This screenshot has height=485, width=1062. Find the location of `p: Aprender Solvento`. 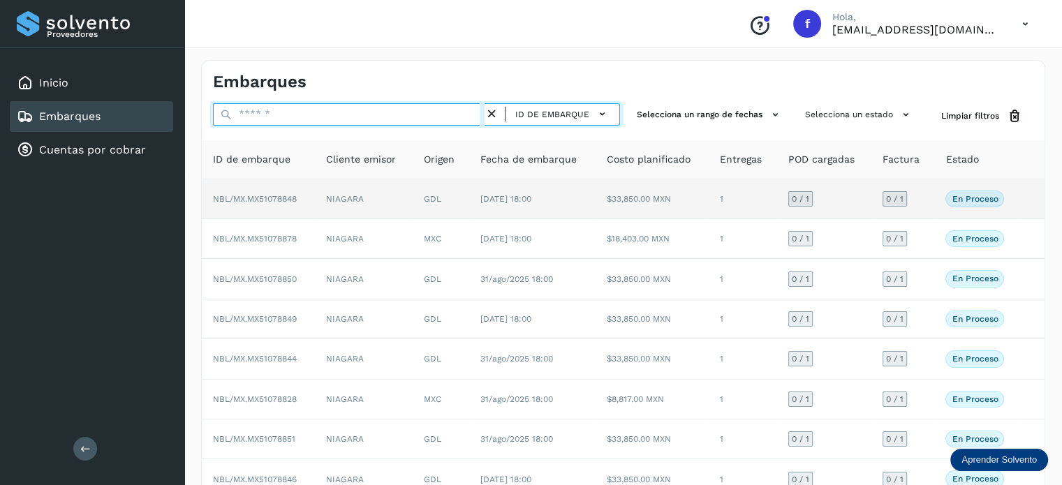

p: Aprender Solvento is located at coordinates (999, 460).